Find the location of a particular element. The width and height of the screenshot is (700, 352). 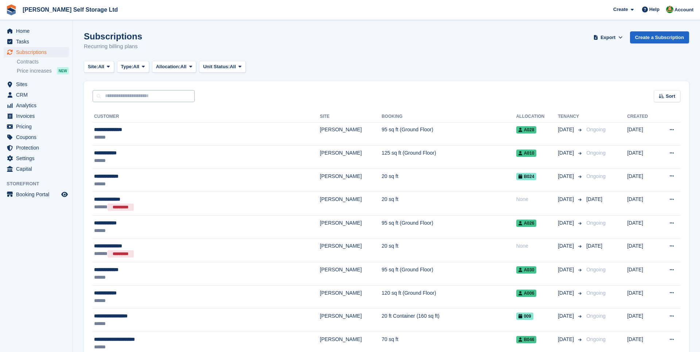

span: Site: is located at coordinates (93, 67).